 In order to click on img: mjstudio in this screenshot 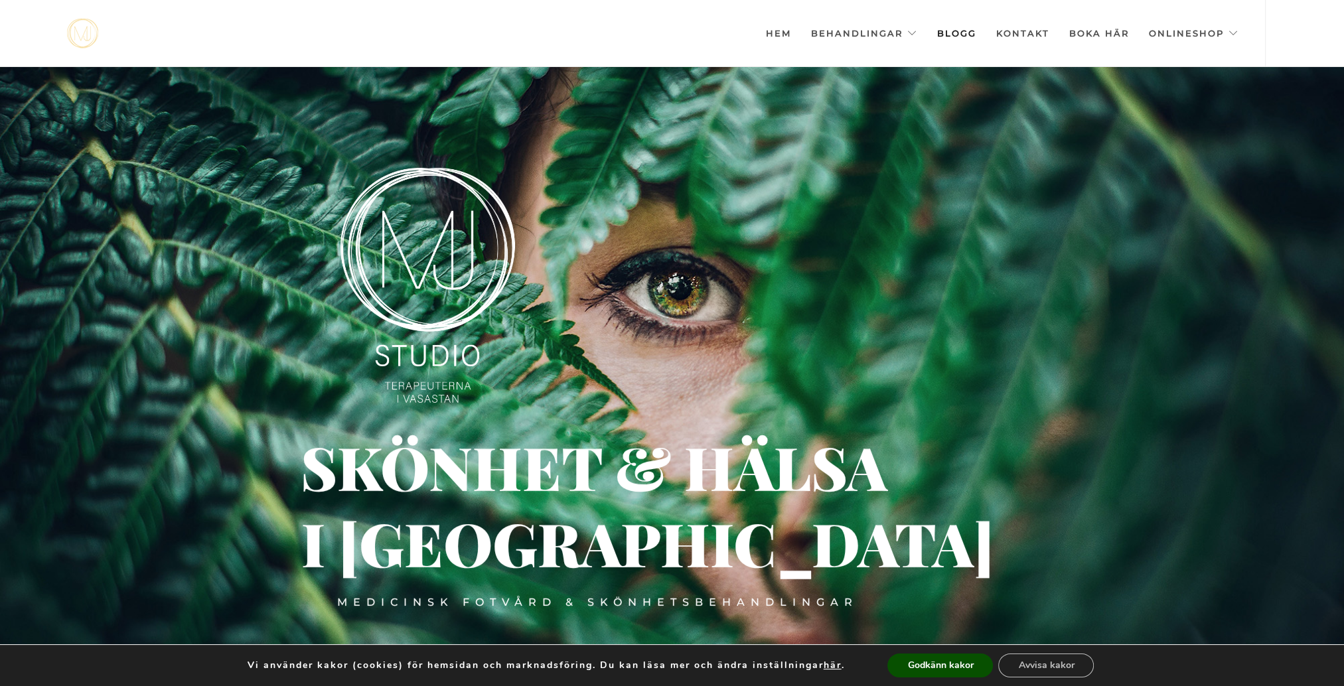, I will do `click(82, 33)`.